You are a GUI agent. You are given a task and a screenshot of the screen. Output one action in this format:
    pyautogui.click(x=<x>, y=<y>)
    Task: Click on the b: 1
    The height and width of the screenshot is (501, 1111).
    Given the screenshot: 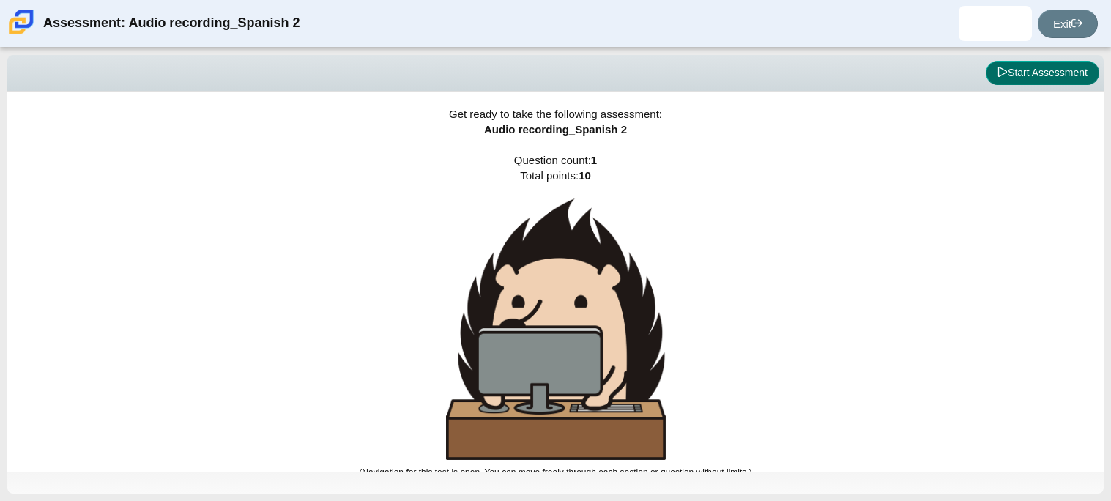 What is the action you would take?
    pyautogui.click(x=594, y=160)
    